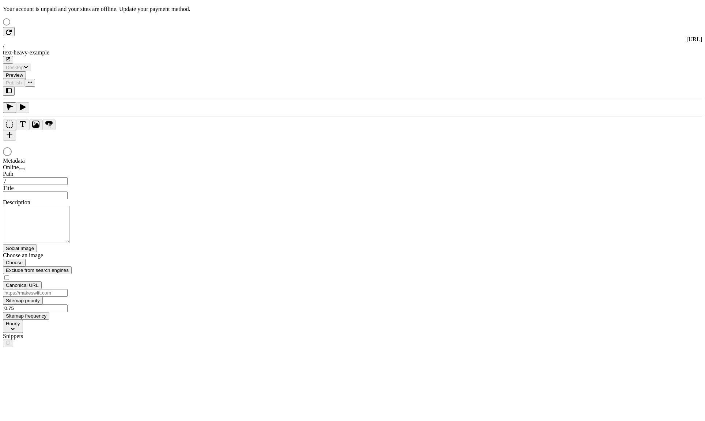 Image resolution: width=705 pixels, height=421 pixels. I want to click on button: Choose, so click(14, 262).